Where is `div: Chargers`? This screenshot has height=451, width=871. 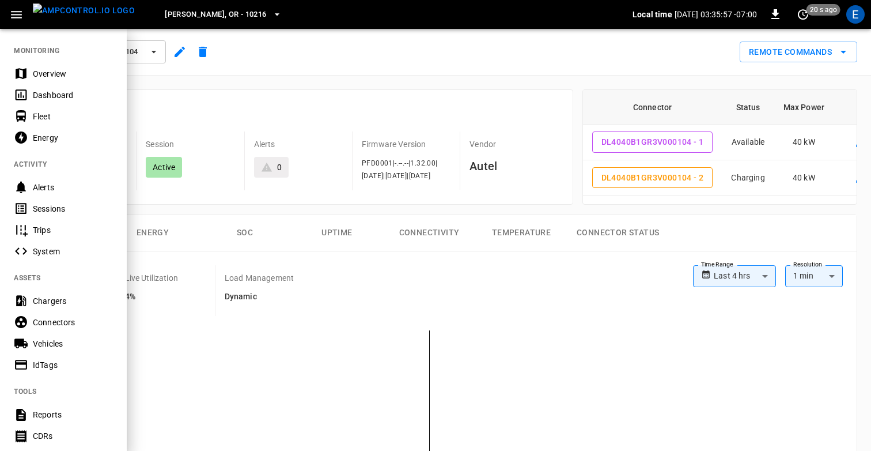
div: Chargers is located at coordinates (73, 301).